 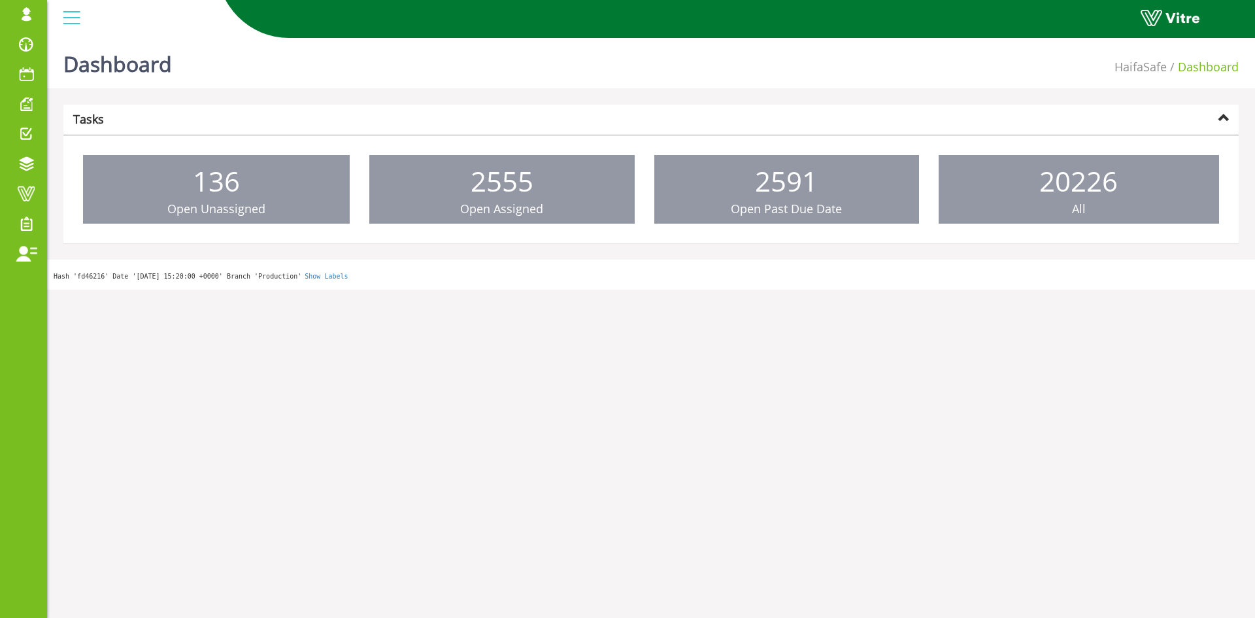 What do you see at coordinates (216, 180) in the screenshot?
I see `span: 136` at bounding box center [216, 180].